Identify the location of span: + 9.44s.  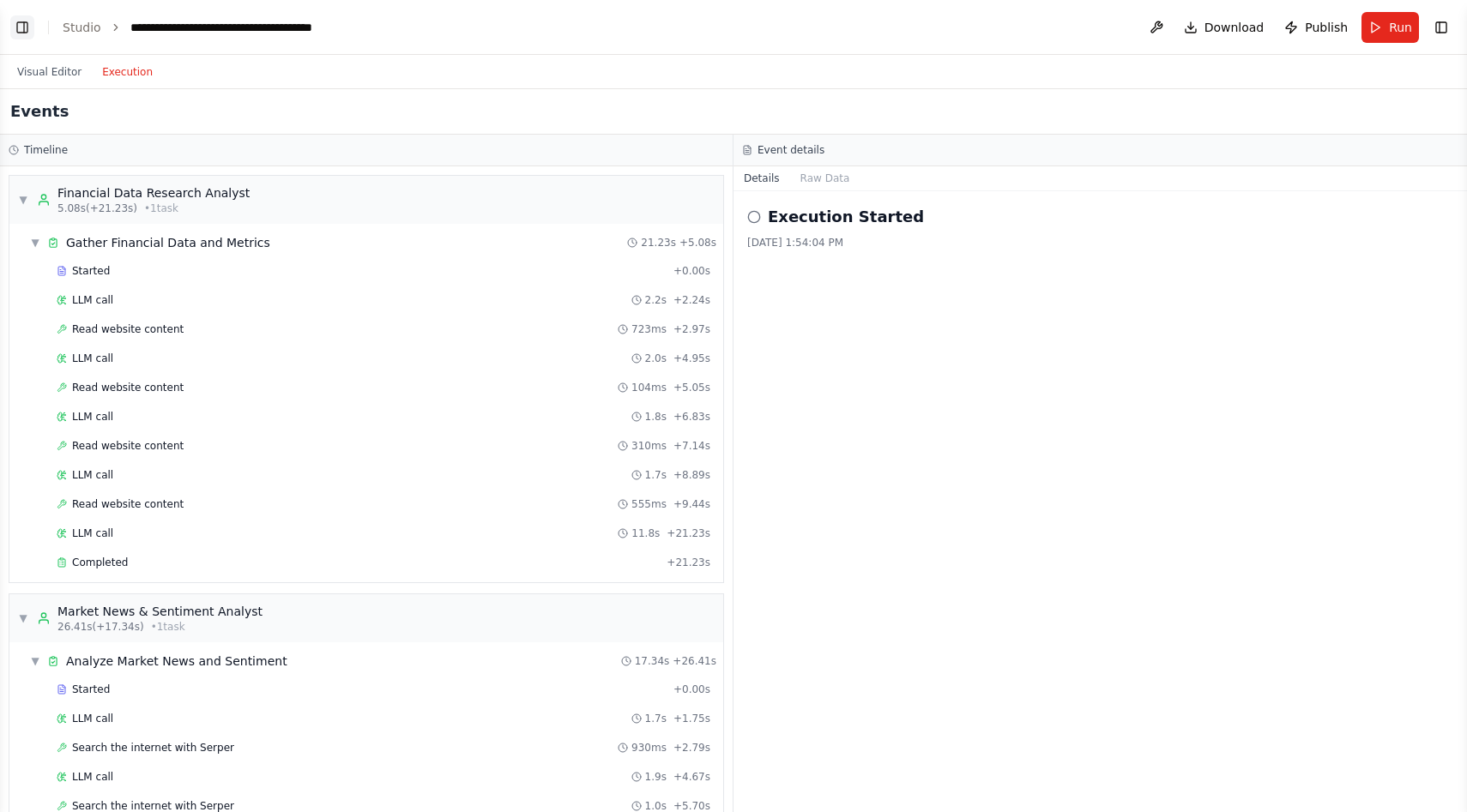
(691, 504).